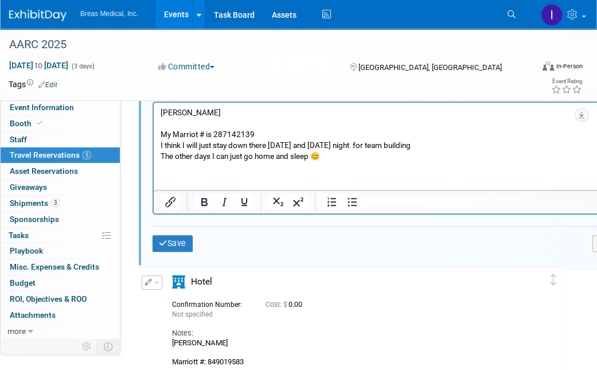 The height and width of the screenshot is (370, 597). Describe the element at coordinates (48, 299) in the screenshot. I see `span: ROI, Objectives & ROO` at that location.